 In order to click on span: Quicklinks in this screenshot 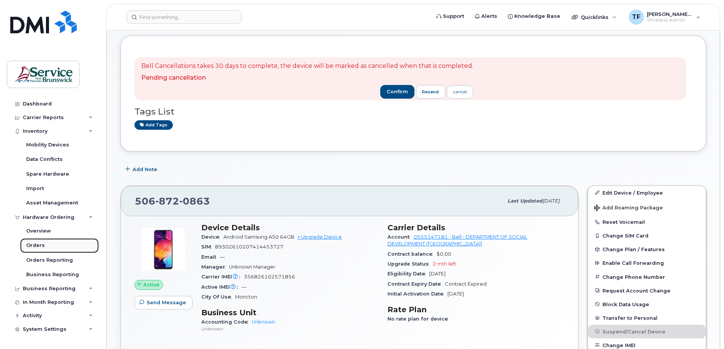, I will do `click(594, 17)`.